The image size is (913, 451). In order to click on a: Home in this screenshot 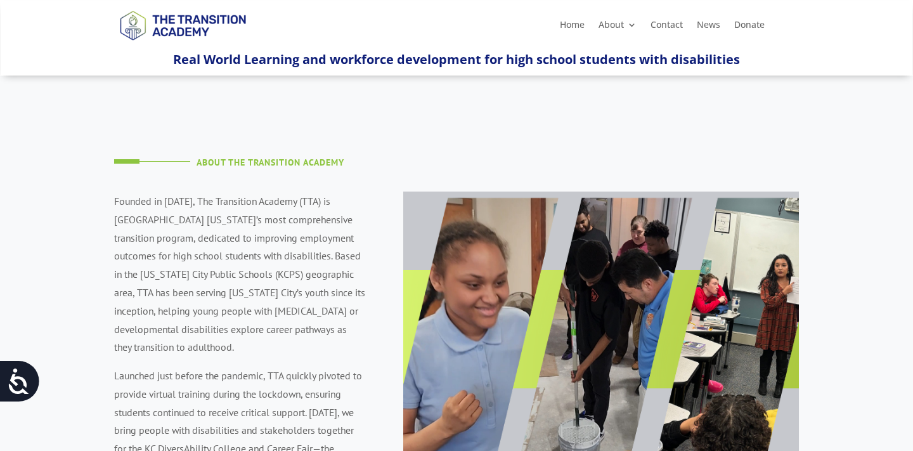, I will do `click(572, 27)`.